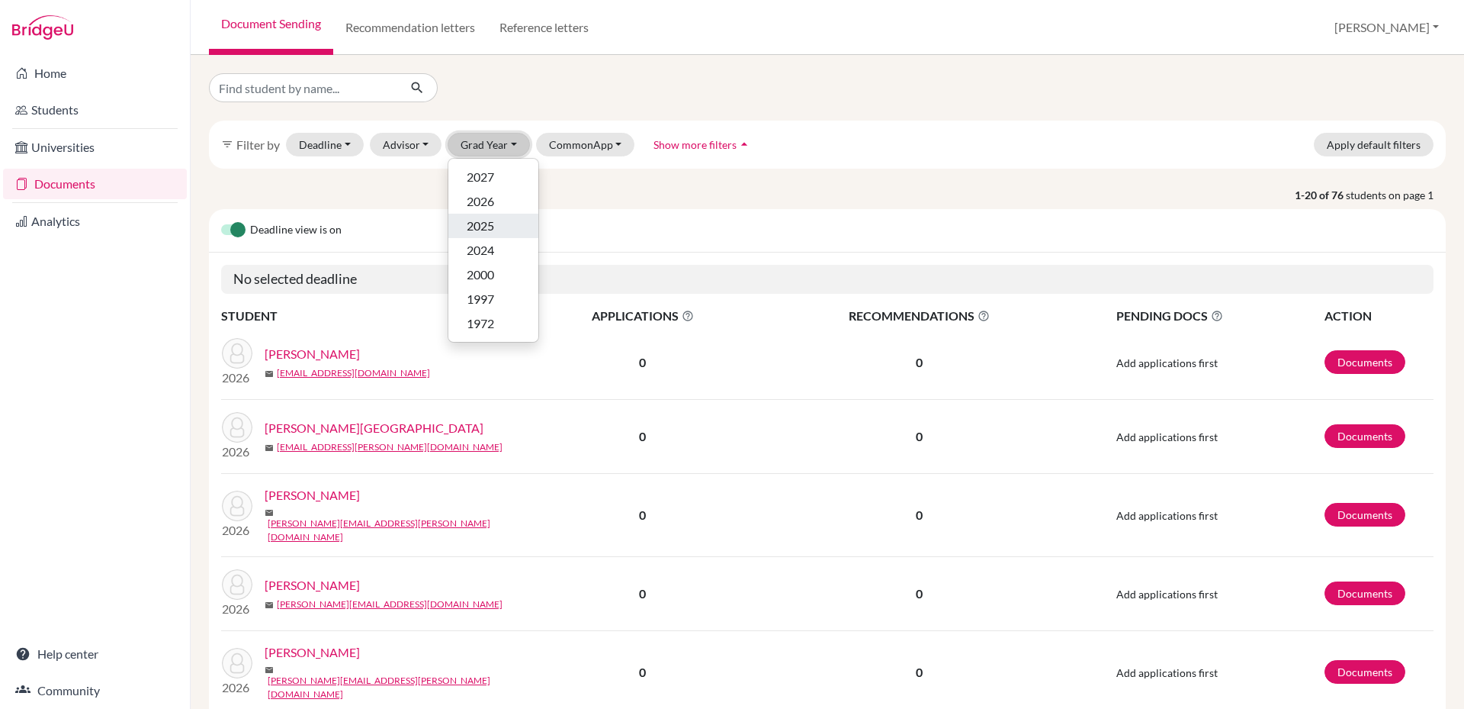 This screenshot has width=1464, height=709. I want to click on a: Universities, so click(95, 147).